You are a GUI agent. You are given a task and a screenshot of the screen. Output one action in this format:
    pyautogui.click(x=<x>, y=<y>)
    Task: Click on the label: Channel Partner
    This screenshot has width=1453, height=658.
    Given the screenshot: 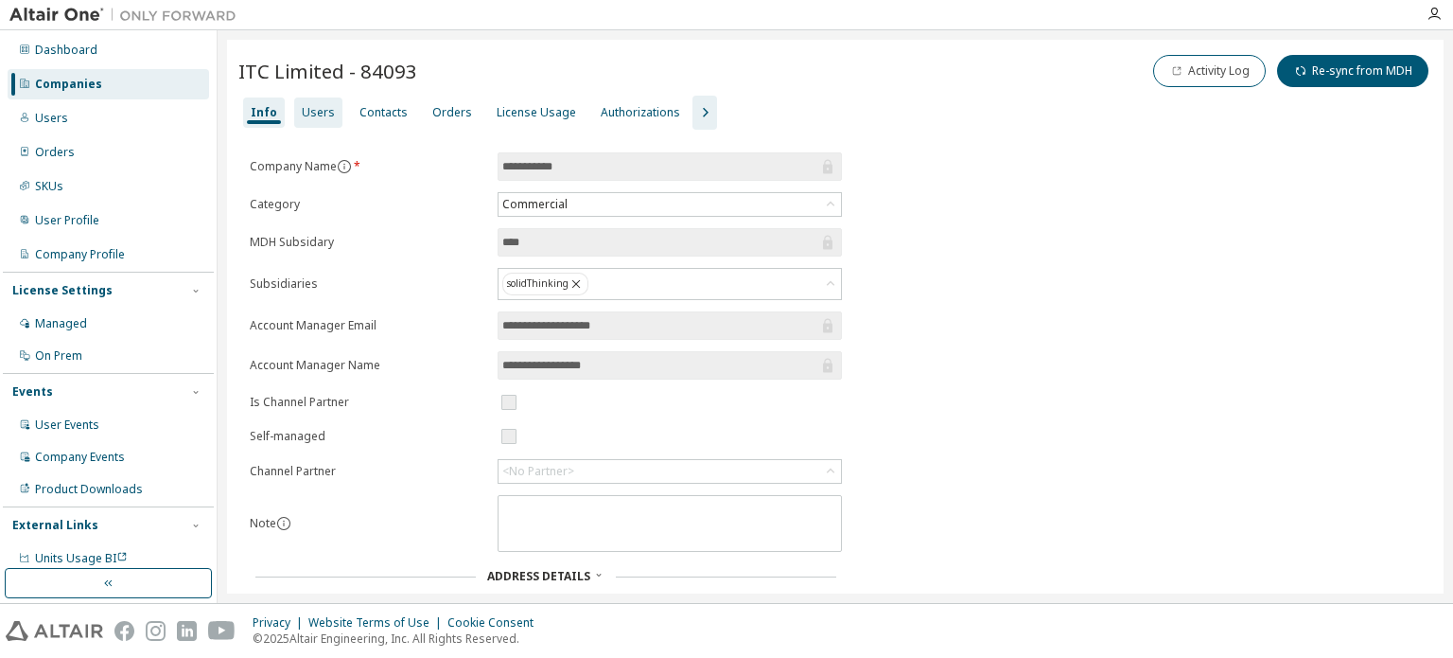 What is the action you would take?
    pyautogui.click(x=368, y=471)
    